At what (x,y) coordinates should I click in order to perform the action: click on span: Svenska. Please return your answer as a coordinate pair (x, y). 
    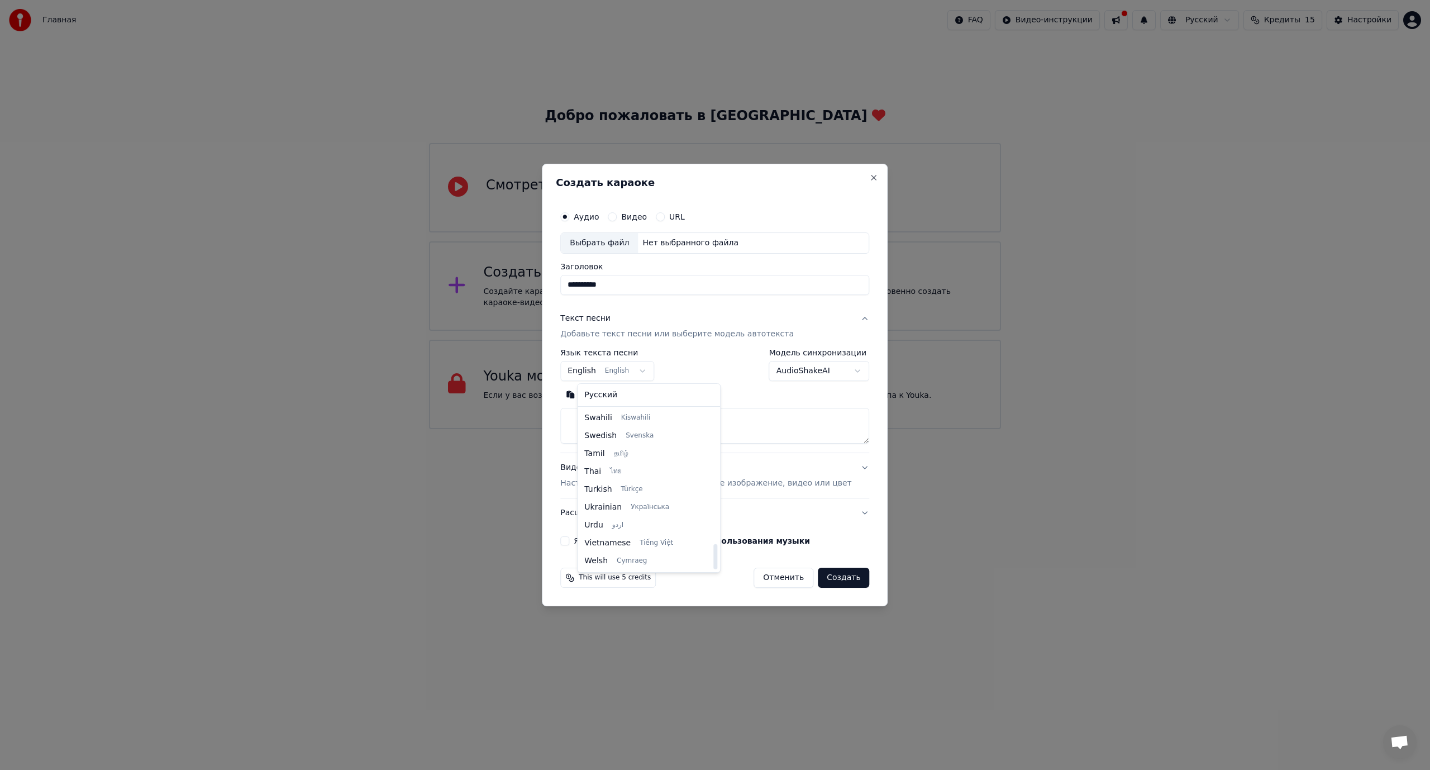
    Looking at the image, I should click on (640, 436).